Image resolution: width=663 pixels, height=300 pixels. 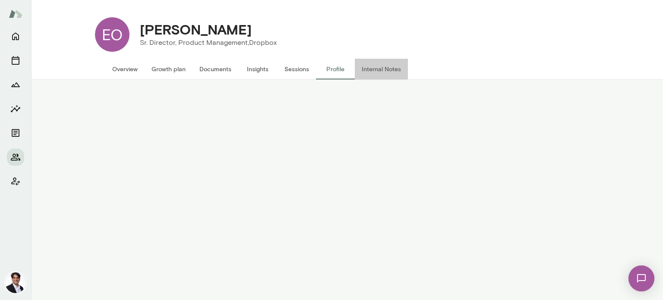 What do you see at coordinates (168, 69) in the screenshot?
I see `button: Growth plan` at bounding box center [168, 69].